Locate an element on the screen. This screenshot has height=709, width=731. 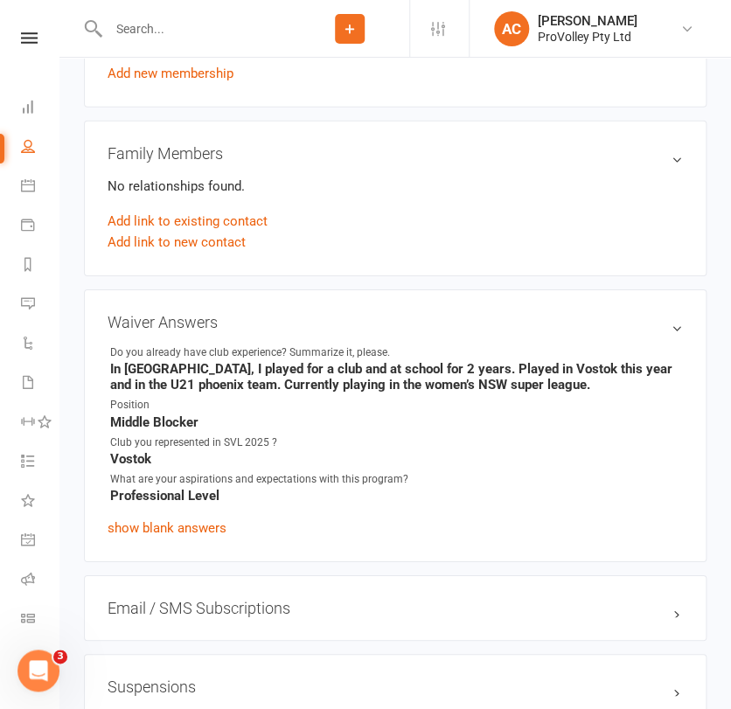
a: Calendar is located at coordinates (40, 187).